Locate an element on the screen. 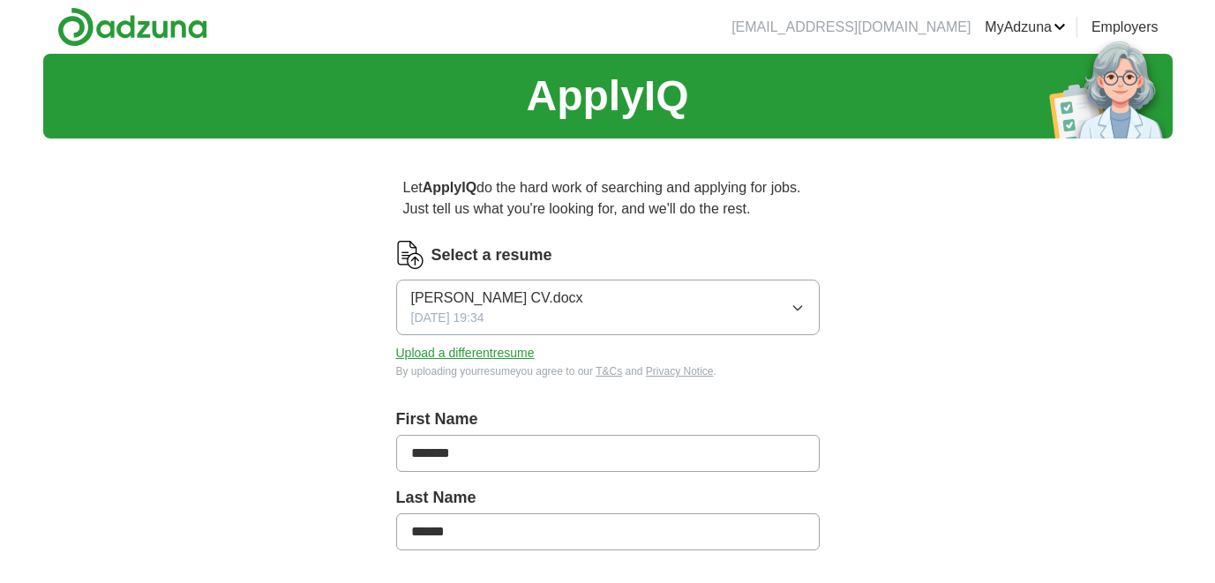 This screenshot has height=583, width=1215. label: First Name is located at coordinates (608, 419).